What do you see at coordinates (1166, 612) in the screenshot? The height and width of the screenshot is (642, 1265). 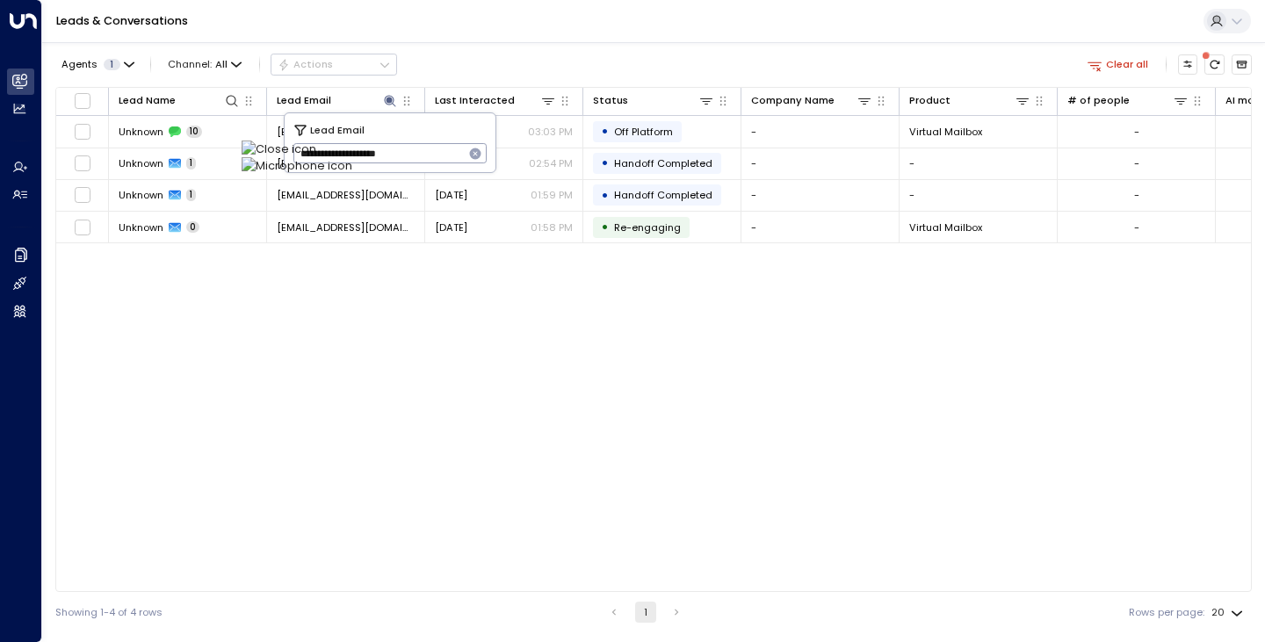 I see `label: Rows per page:` at bounding box center [1166, 612].